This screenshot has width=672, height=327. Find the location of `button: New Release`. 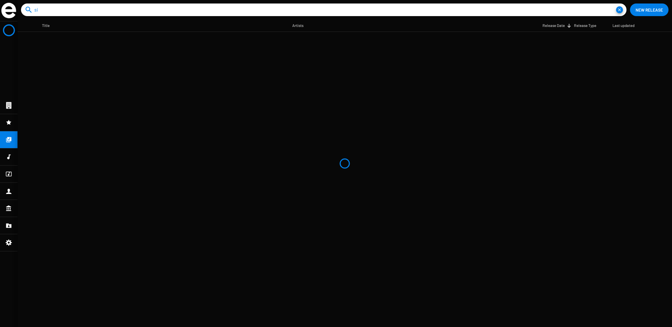

button: New Release is located at coordinates (649, 10).